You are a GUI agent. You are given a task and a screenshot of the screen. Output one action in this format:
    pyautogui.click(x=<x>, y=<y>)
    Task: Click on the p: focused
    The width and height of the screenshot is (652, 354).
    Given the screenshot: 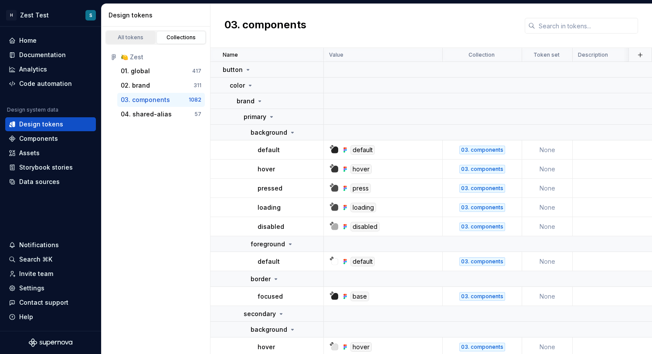 What is the action you would take?
    pyautogui.click(x=270, y=296)
    